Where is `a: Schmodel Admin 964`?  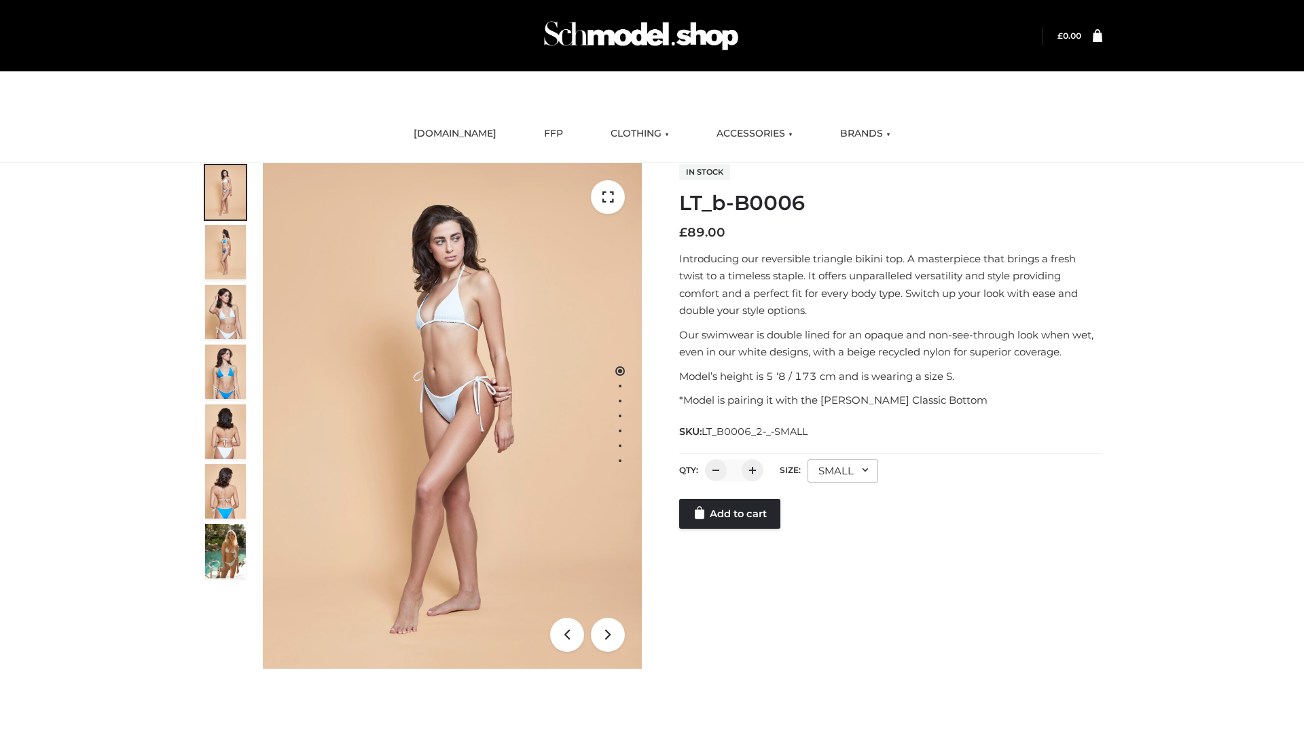 a: Schmodel Admin 964 is located at coordinates (641, 35).